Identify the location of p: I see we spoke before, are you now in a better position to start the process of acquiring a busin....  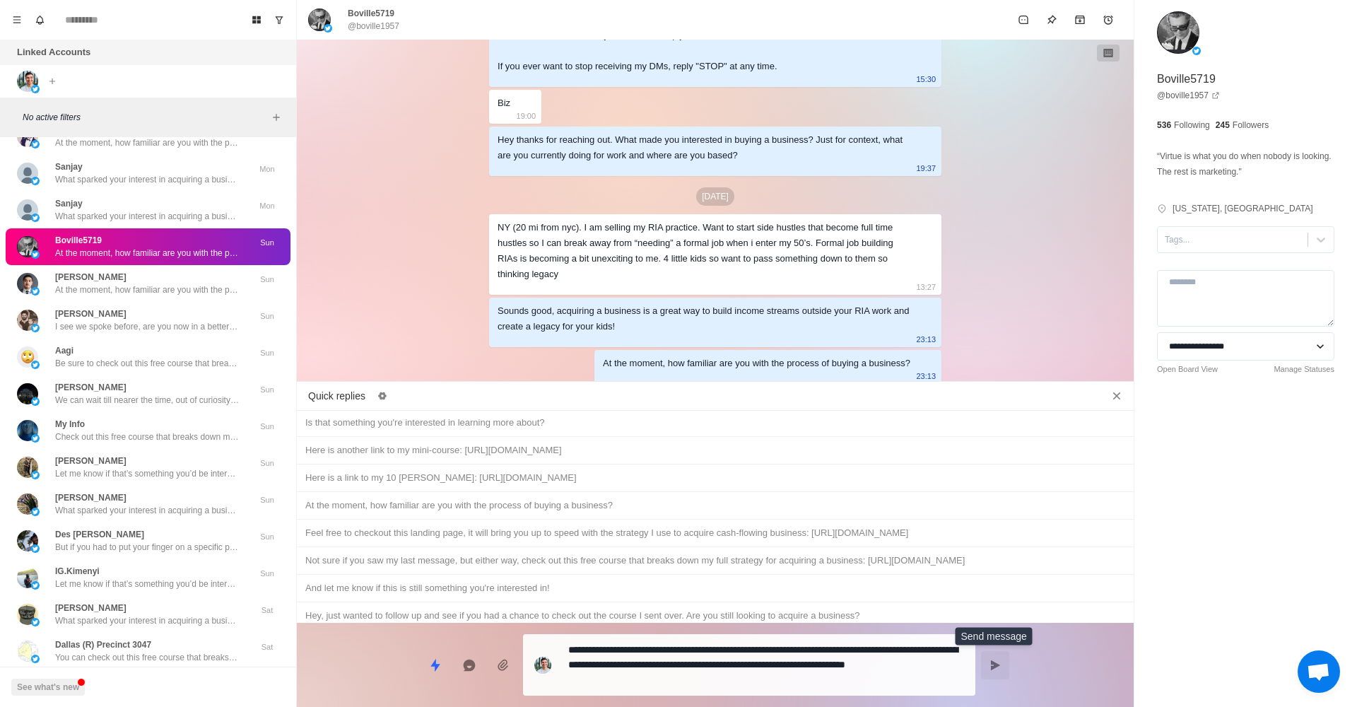
(147, 326).